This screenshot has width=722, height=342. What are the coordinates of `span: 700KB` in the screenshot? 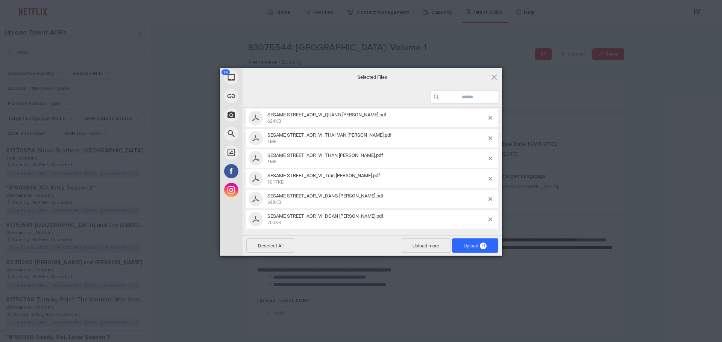 It's located at (274, 223).